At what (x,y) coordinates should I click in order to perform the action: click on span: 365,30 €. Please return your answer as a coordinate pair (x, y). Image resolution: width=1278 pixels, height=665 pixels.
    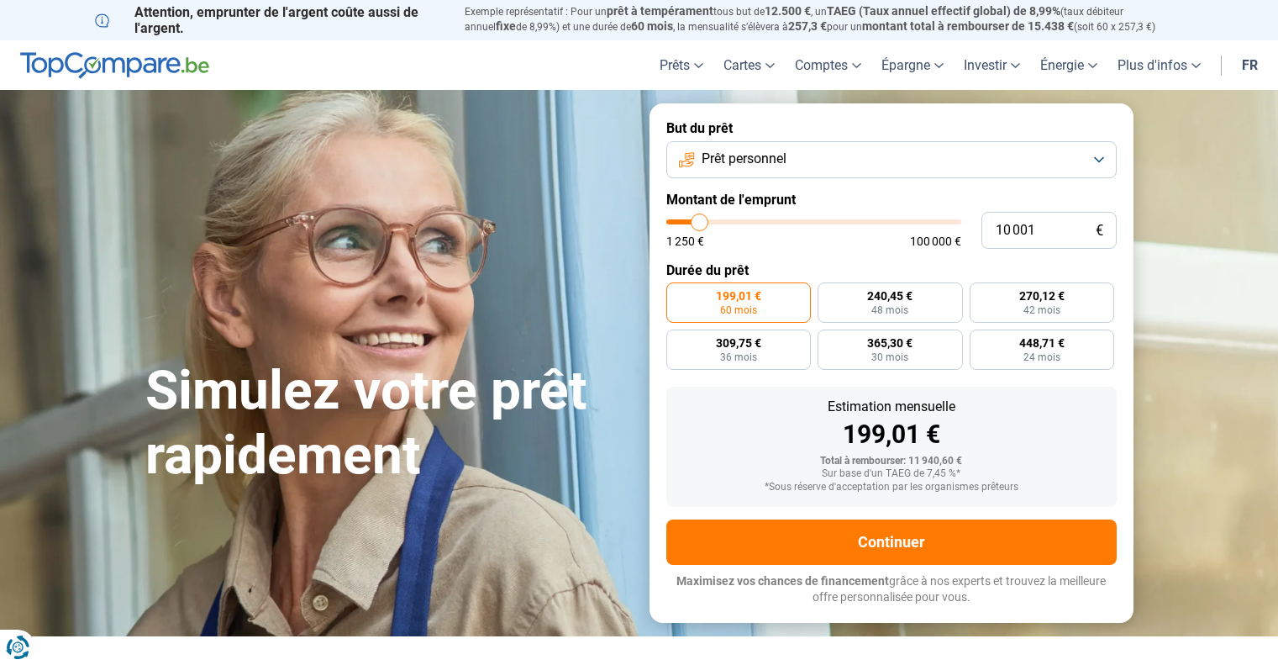
    Looking at the image, I should click on (890, 343).